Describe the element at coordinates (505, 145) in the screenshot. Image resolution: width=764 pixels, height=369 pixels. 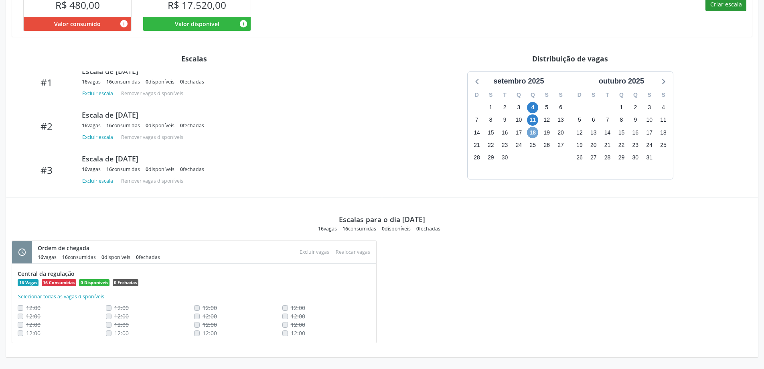
I see `span: terça-feira, 23 de setembro de 2025` at that location.